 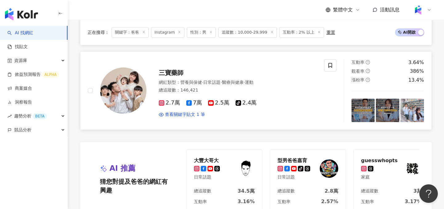 I want to click on div: 家庭, so click(x=379, y=177).